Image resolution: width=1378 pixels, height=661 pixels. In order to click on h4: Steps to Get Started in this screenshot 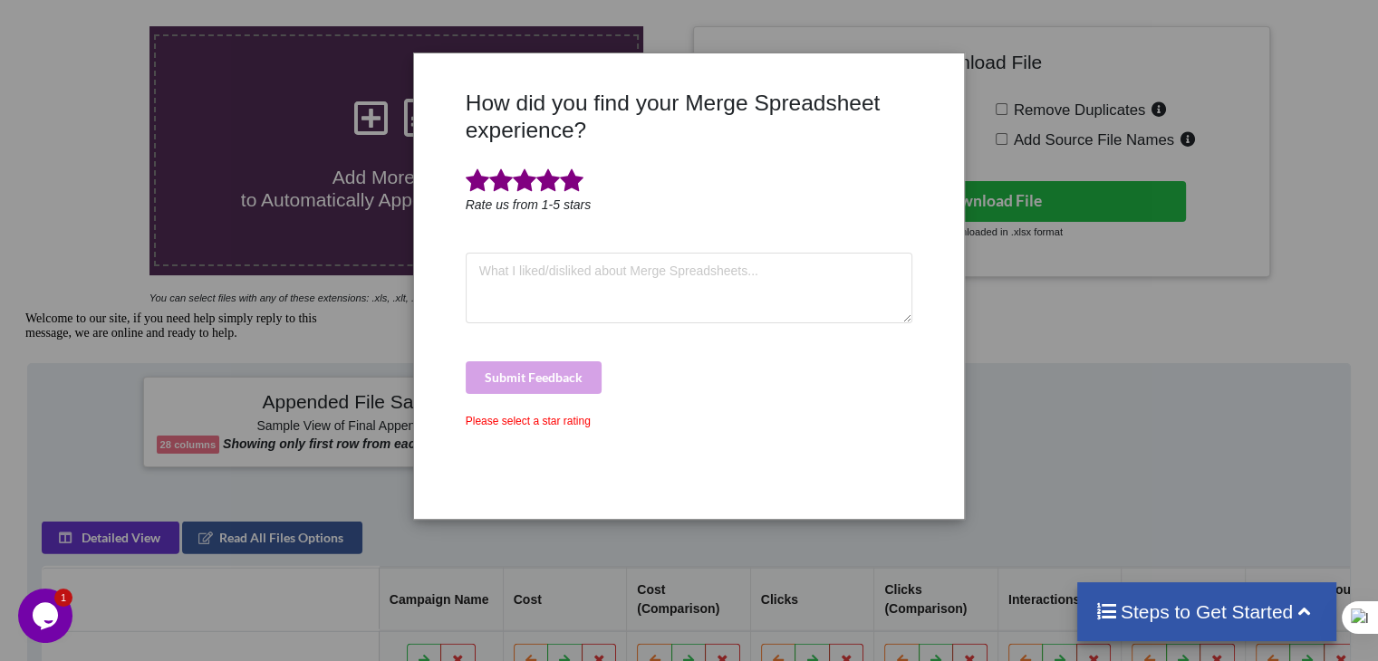, I will do `click(1207, 612)`.